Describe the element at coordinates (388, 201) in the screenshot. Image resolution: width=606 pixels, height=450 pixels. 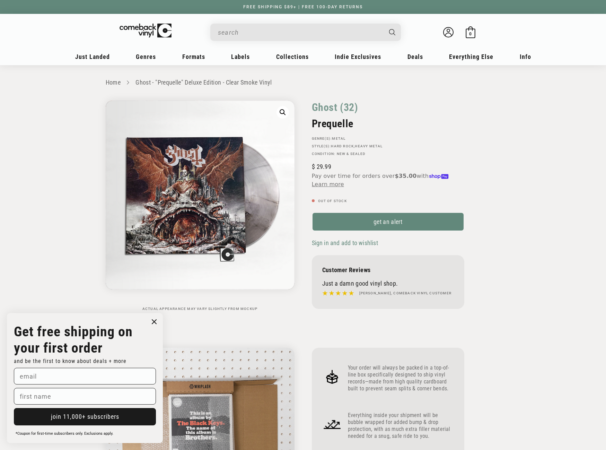
I see `p: Out of stock` at that location.